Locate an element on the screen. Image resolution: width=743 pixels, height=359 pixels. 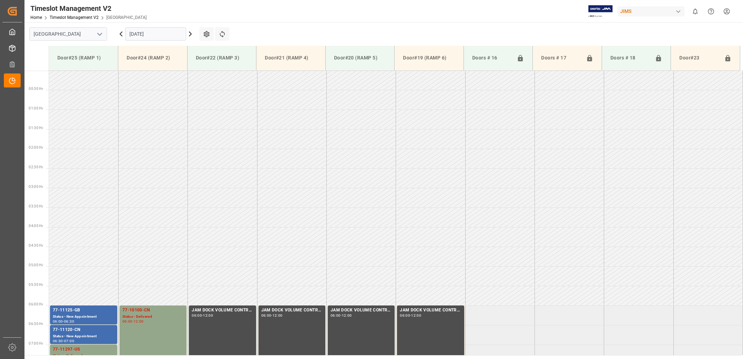
button: open menu is located at coordinates (99, 34).